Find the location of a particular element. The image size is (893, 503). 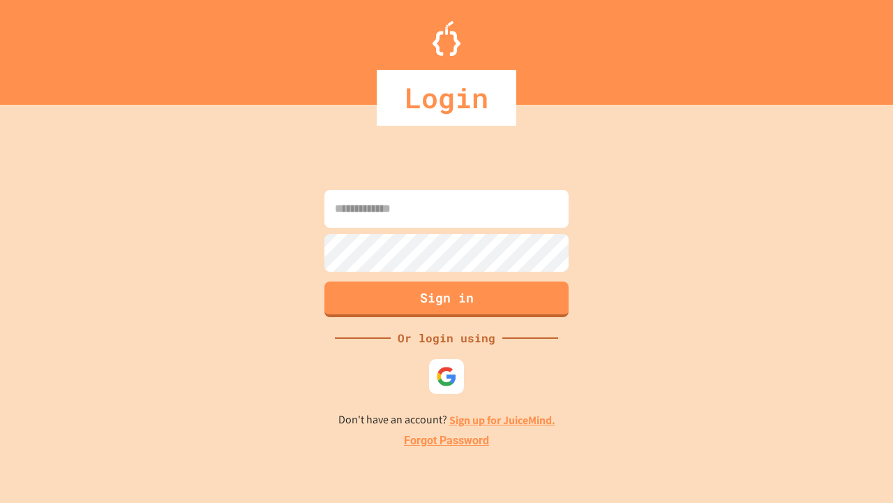

p: Don't have an account? is located at coordinates (447, 419).